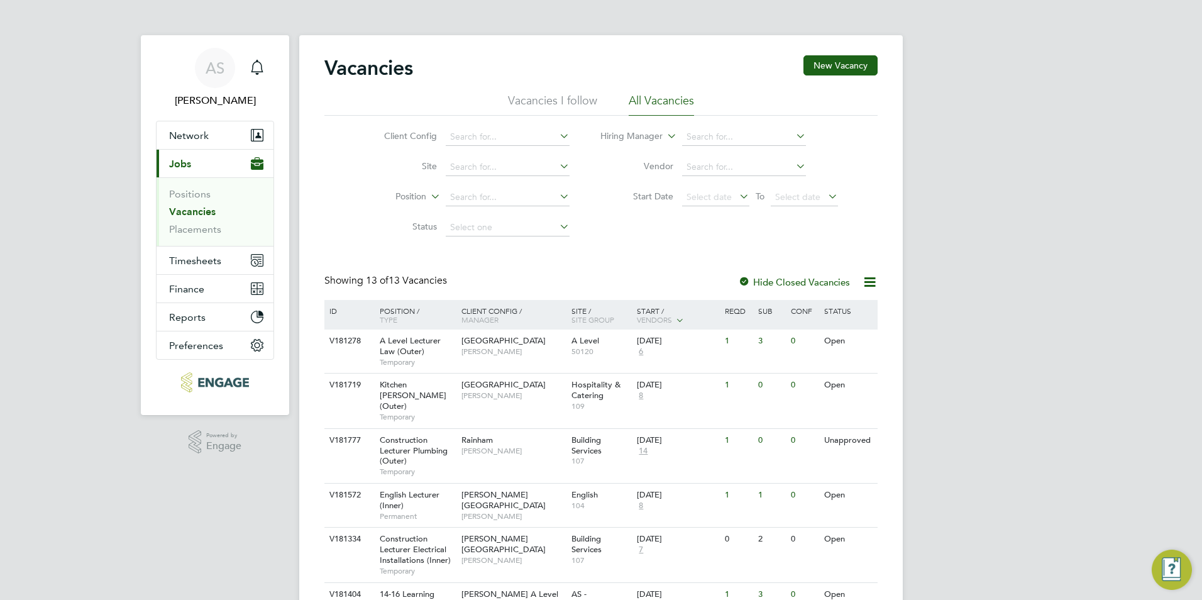  Describe the element at coordinates (400, 136) in the screenshot. I see `label: Client Config` at that location.